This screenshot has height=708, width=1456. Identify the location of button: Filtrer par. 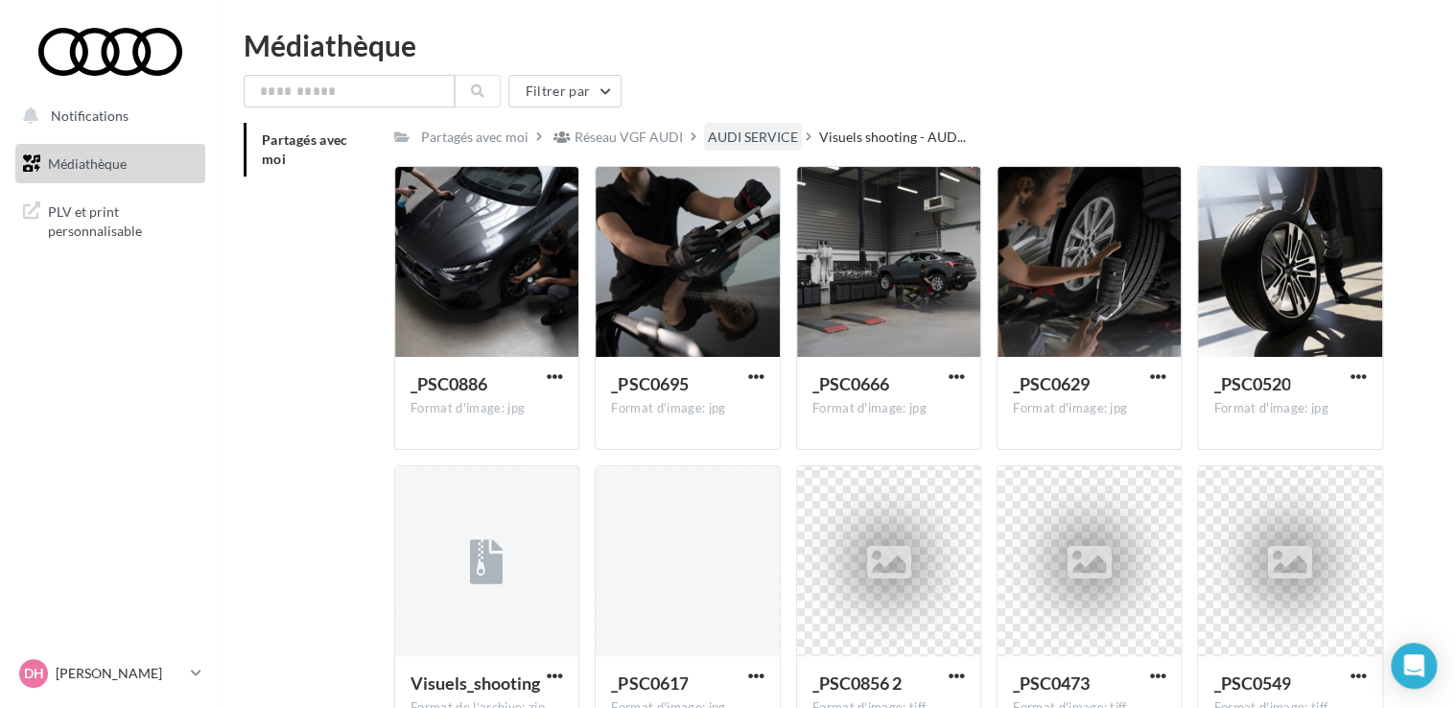
(565, 91).